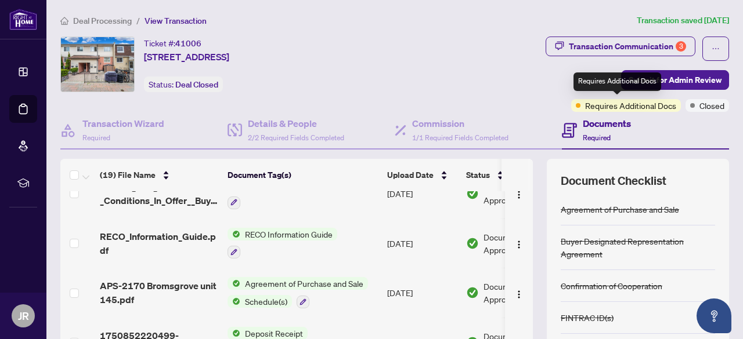 This screenshot has width=743, height=339. What do you see at coordinates (511, 175) in the screenshot?
I see `th: Status` at bounding box center [511, 175].